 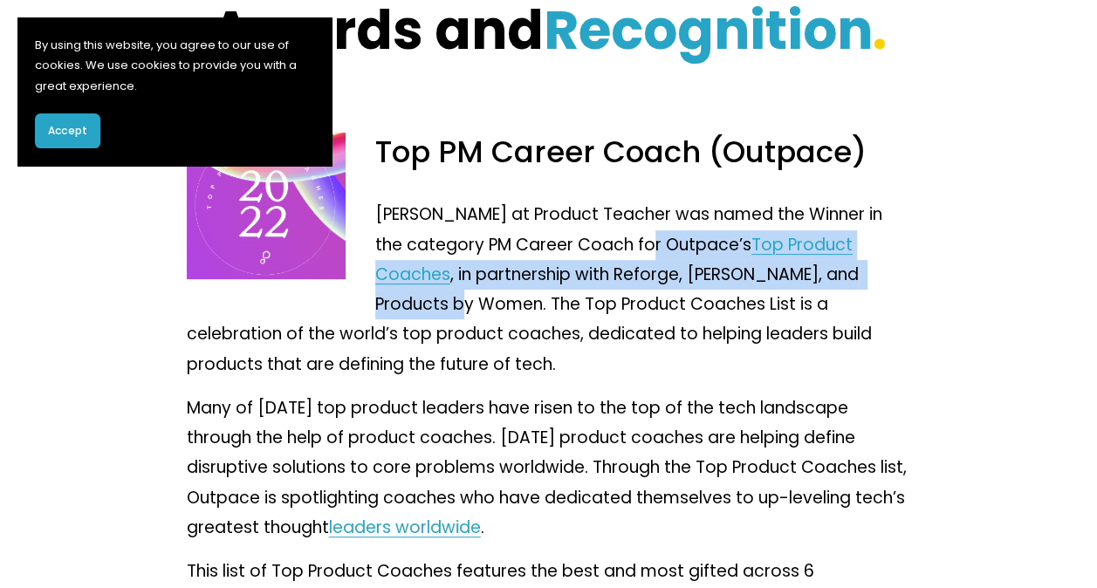 What do you see at coordinates (175, 92) in the screenshot?
I see `section: Cookie banner` at bounding box center [175, 92].